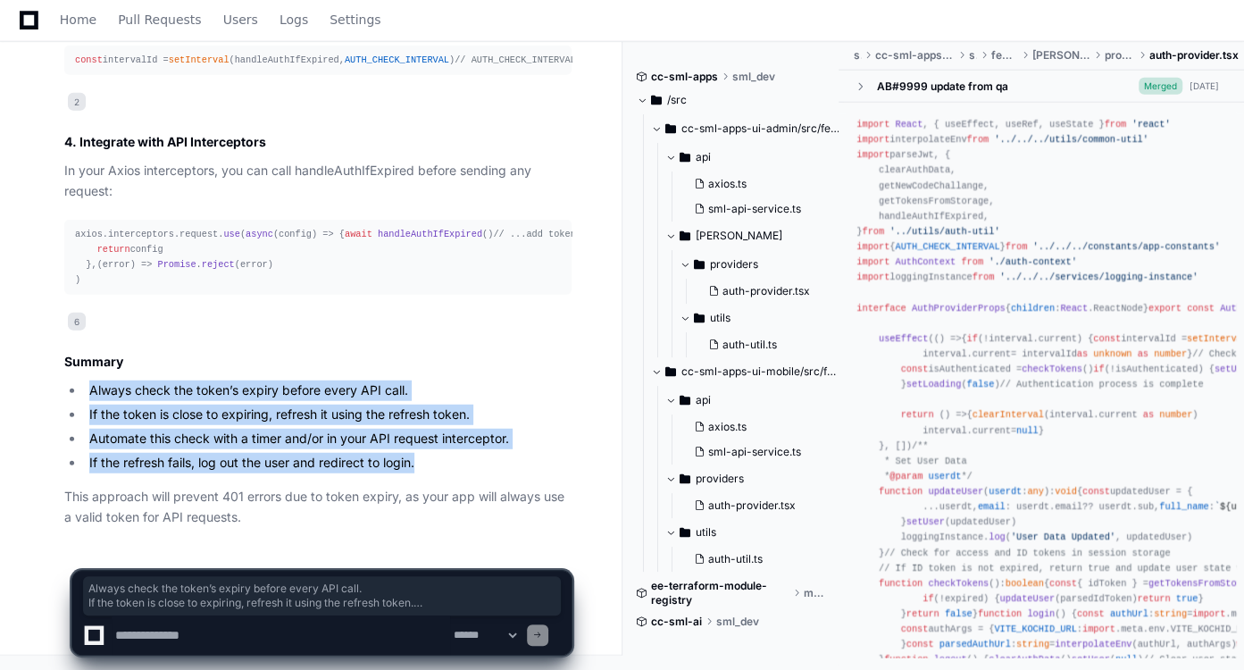 This screenshot has height=670, width=1244. What do you see at coordinates (727, 184) in the screenshot?
I see `span: axios.ts` at bounding box center [727, 184].